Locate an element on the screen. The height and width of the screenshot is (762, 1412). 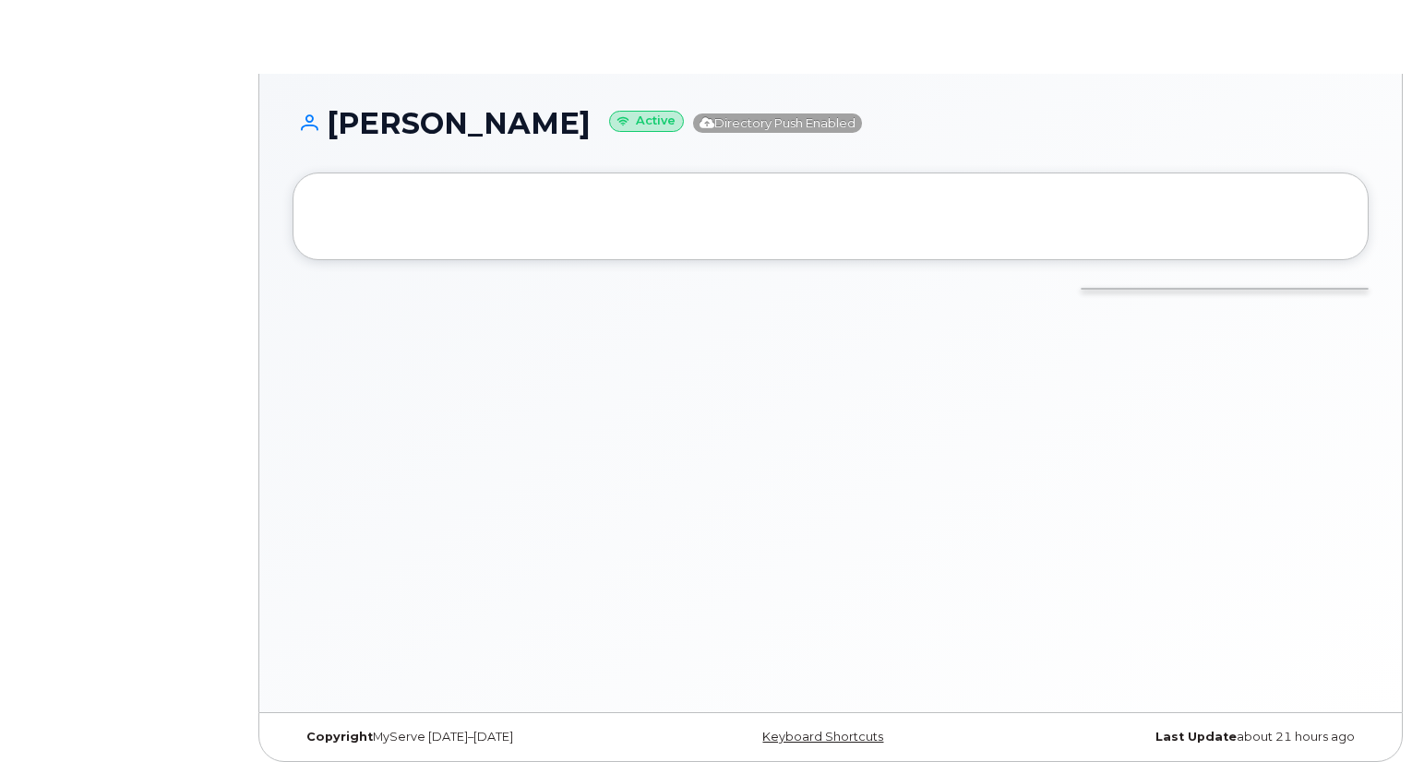
div: about 21 hours ago is located at coordinates (1188, 737).